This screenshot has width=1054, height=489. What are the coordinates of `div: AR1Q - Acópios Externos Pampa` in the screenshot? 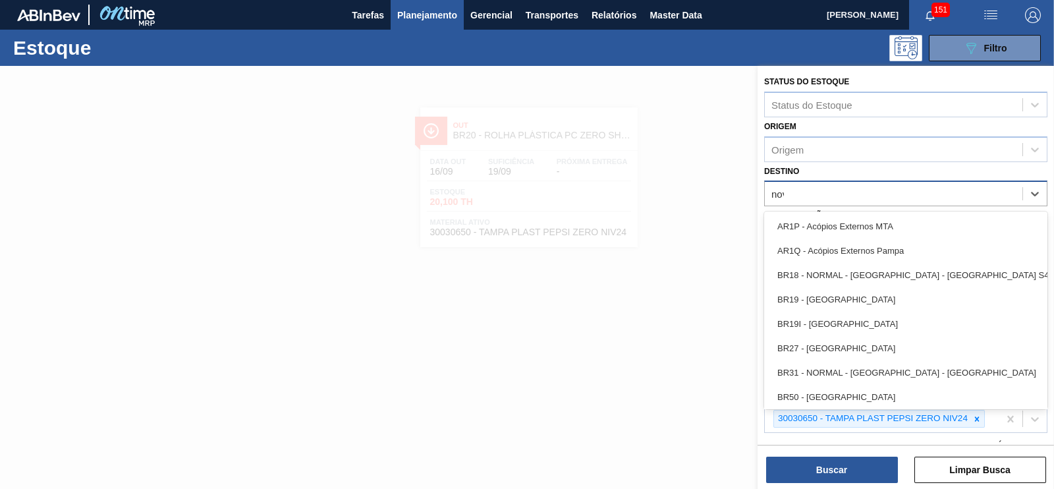 It's located at (906, 250).